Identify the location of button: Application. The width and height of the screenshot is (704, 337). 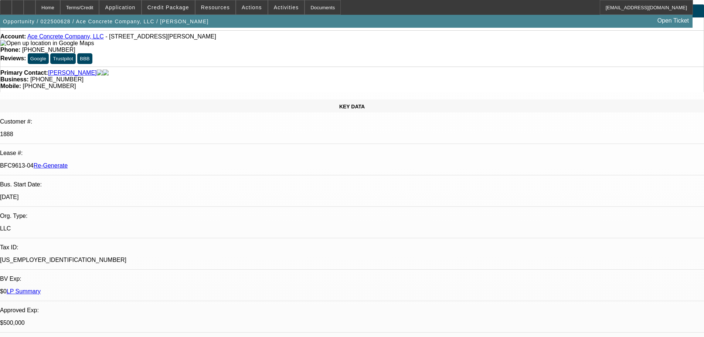
(120, 7).